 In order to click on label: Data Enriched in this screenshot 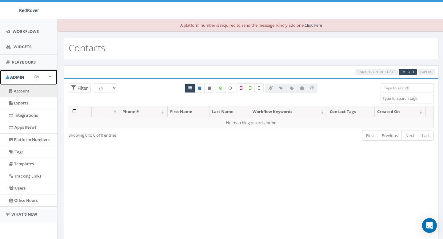, I will do `click(221, 88)`.